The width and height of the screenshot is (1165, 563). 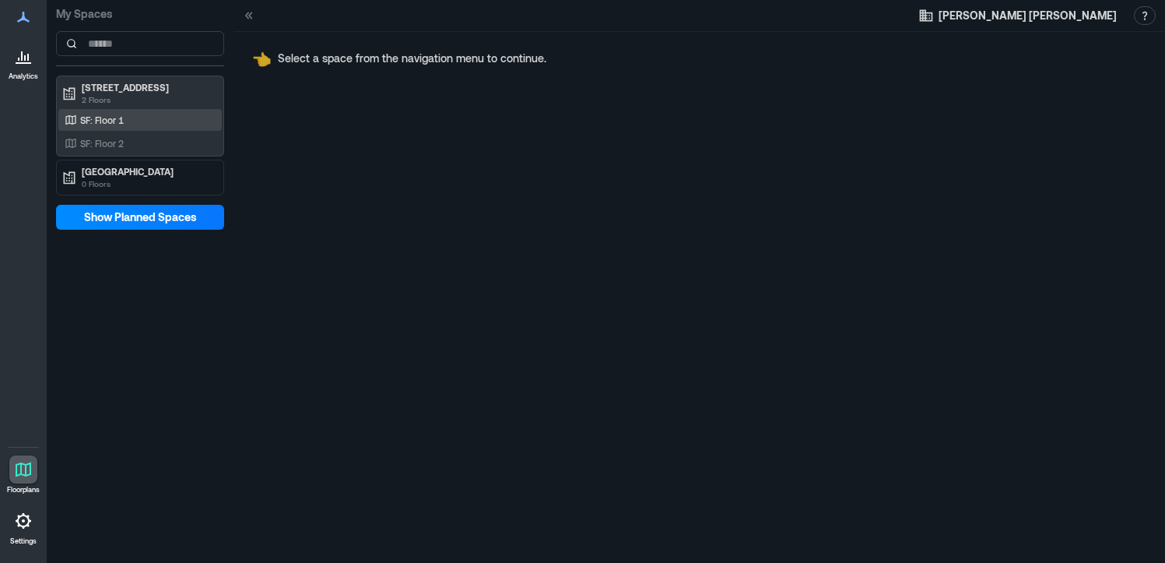 What do you see at coordinates (23, 475) in the screenshot?
I see `a: Floorplans` at bounding box center [23, 475].